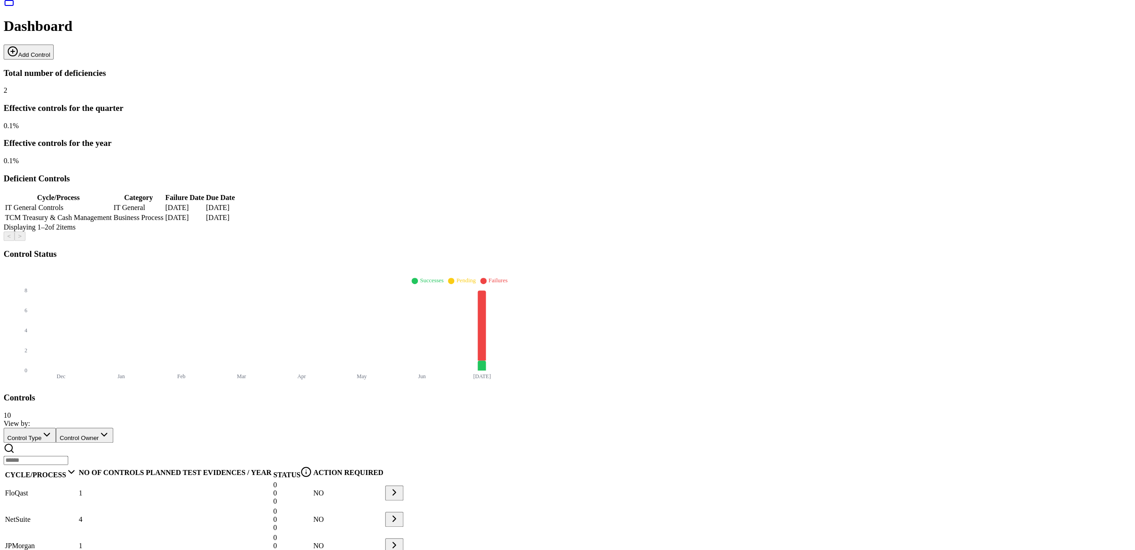  I want to click on button: Control Type, so click(30, 435).